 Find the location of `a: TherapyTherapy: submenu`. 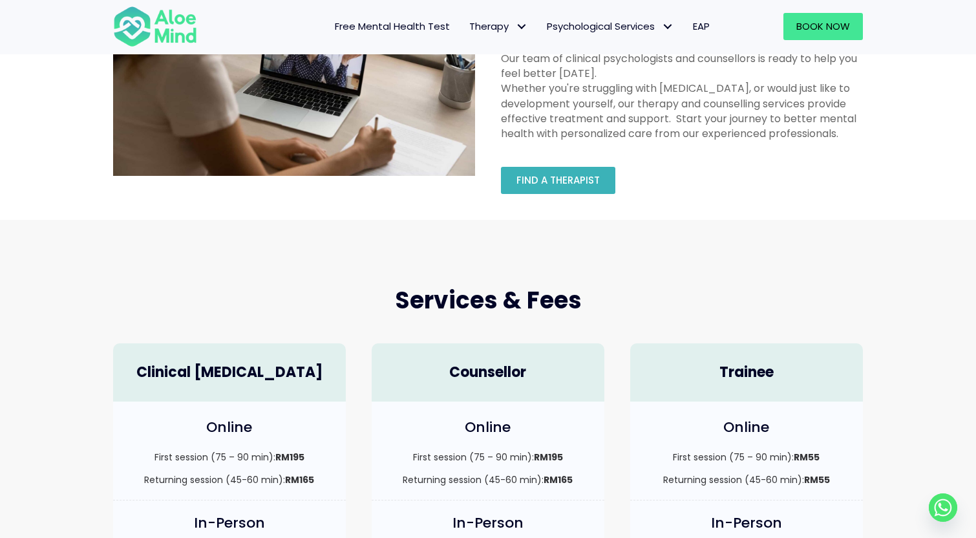

a: TherapyTherapy: submenu is located at coordinates (498, 26).